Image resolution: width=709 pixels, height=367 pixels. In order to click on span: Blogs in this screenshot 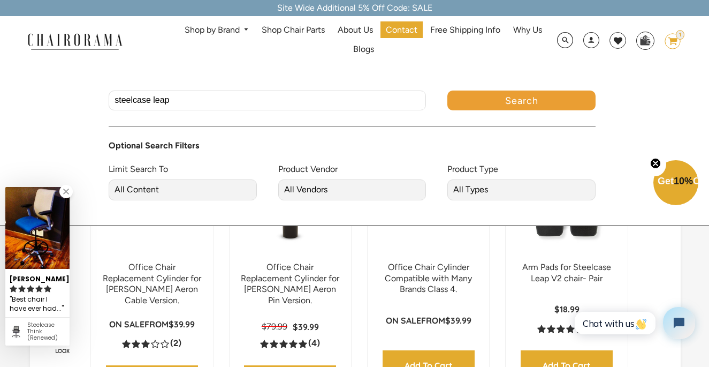, I will do `click(364, 49)`.